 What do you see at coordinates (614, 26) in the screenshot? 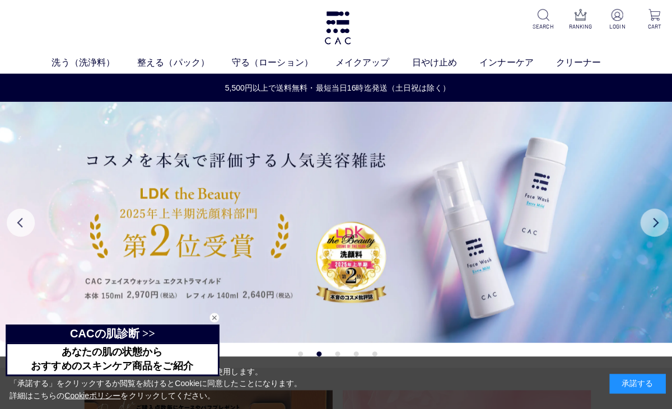
I see `p: LOGIN` at bounding box center [614, 26].